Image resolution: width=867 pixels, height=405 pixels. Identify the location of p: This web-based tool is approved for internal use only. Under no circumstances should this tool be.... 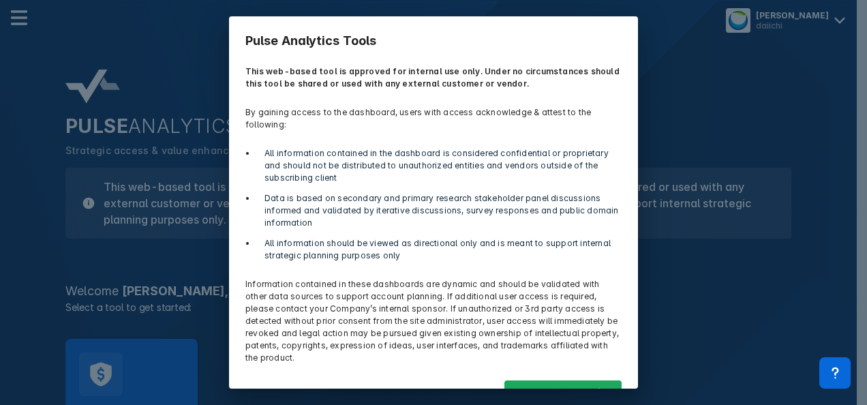
(433, 78).